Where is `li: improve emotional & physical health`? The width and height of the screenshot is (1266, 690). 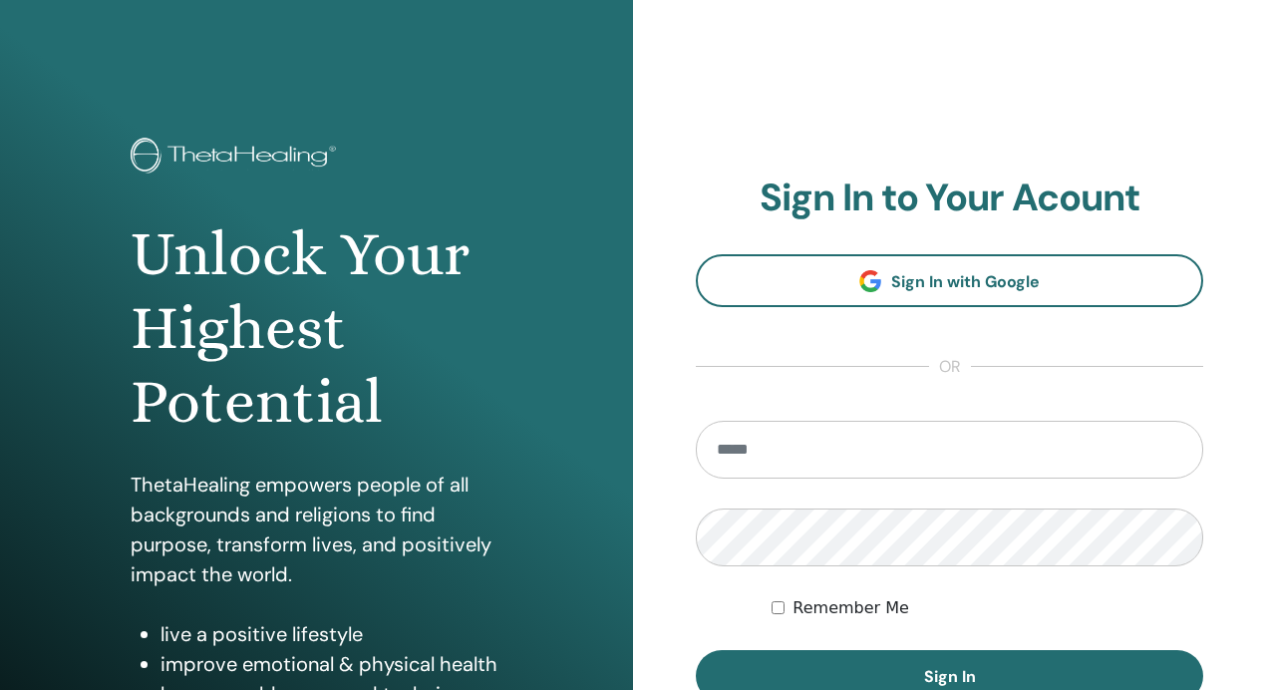
li: improve emotional & physical health is located at coordinates (331, 664).